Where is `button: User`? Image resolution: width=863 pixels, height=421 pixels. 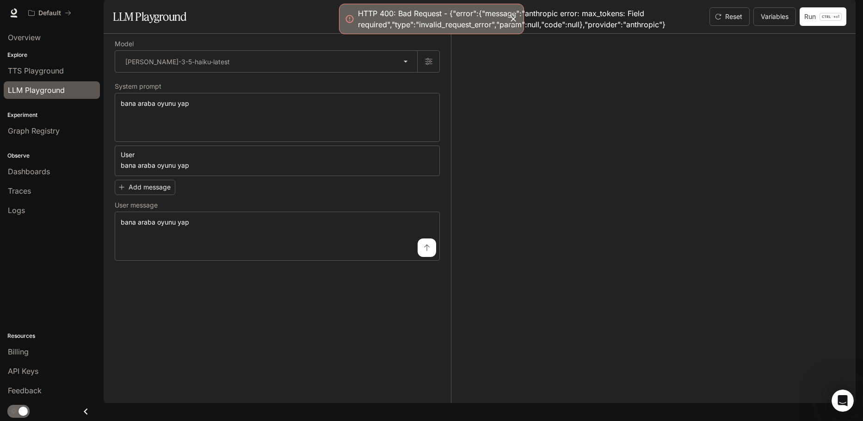 button: User is located at coordinates (132, 155).